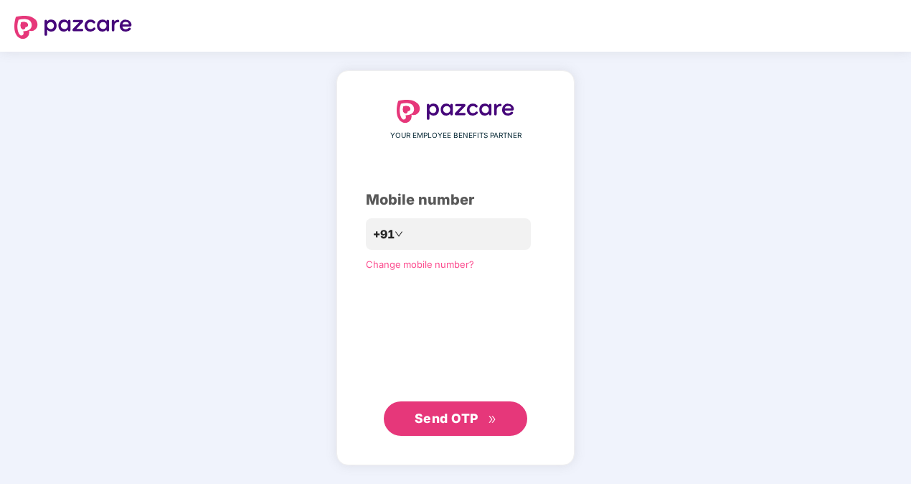 This screenshot has height=484, width=911. Describe the element at coordinates (384, 234) in the screenshot. I see `span: +91` at that location.